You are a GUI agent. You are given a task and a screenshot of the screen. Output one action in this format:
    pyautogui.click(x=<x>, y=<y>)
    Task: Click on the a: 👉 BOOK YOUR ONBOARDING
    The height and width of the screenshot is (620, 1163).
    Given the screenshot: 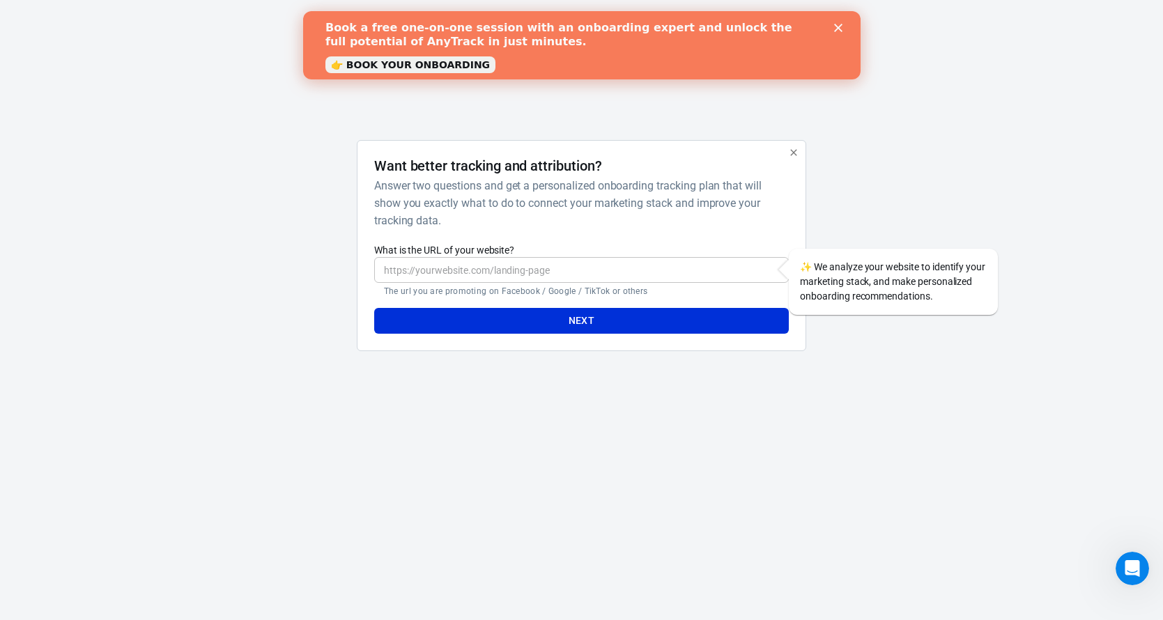 What is the action you would take?
    pyautogui.click(x=107, y=54)
    